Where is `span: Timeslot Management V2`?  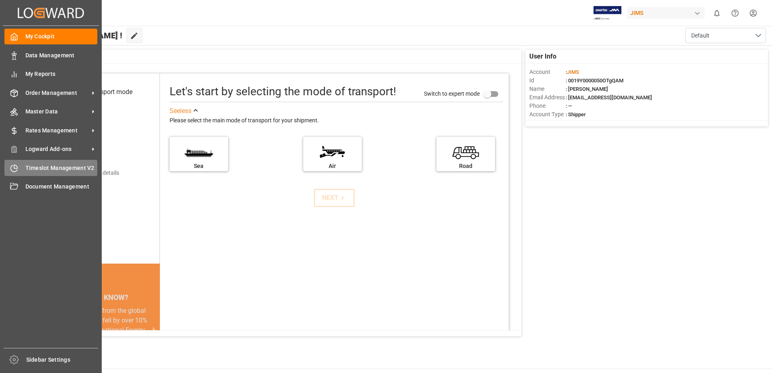 span: Timeslot Management V2 is located at coordinates (61, 168).